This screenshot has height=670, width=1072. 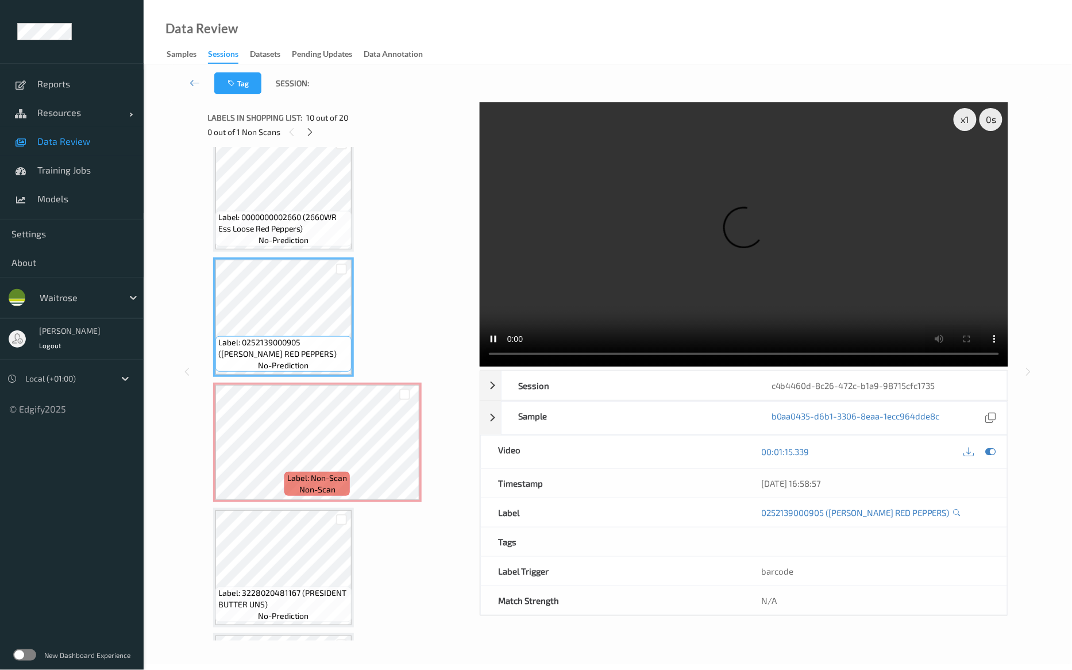 I want to click on div: Tags, so click(x=613, y=542).